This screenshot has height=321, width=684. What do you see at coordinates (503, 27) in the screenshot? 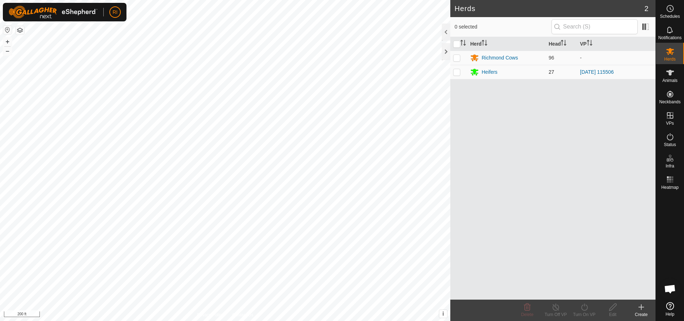
I see `span: 0 selected` at bounding box center [503, 27].